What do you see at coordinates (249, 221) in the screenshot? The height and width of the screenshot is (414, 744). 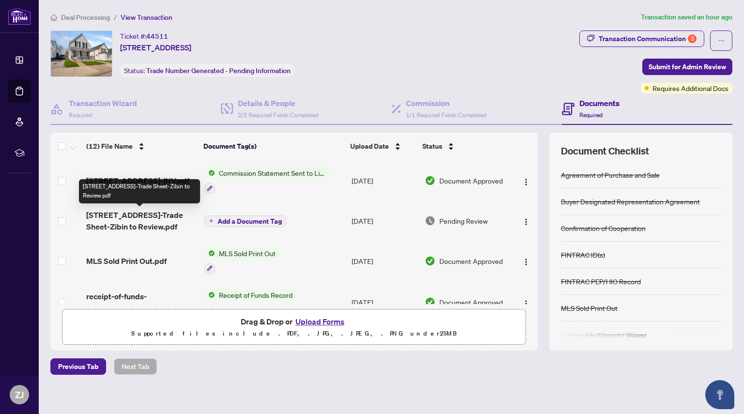 I see `span: Add a Document Tag` at bounding box center [249, 221].